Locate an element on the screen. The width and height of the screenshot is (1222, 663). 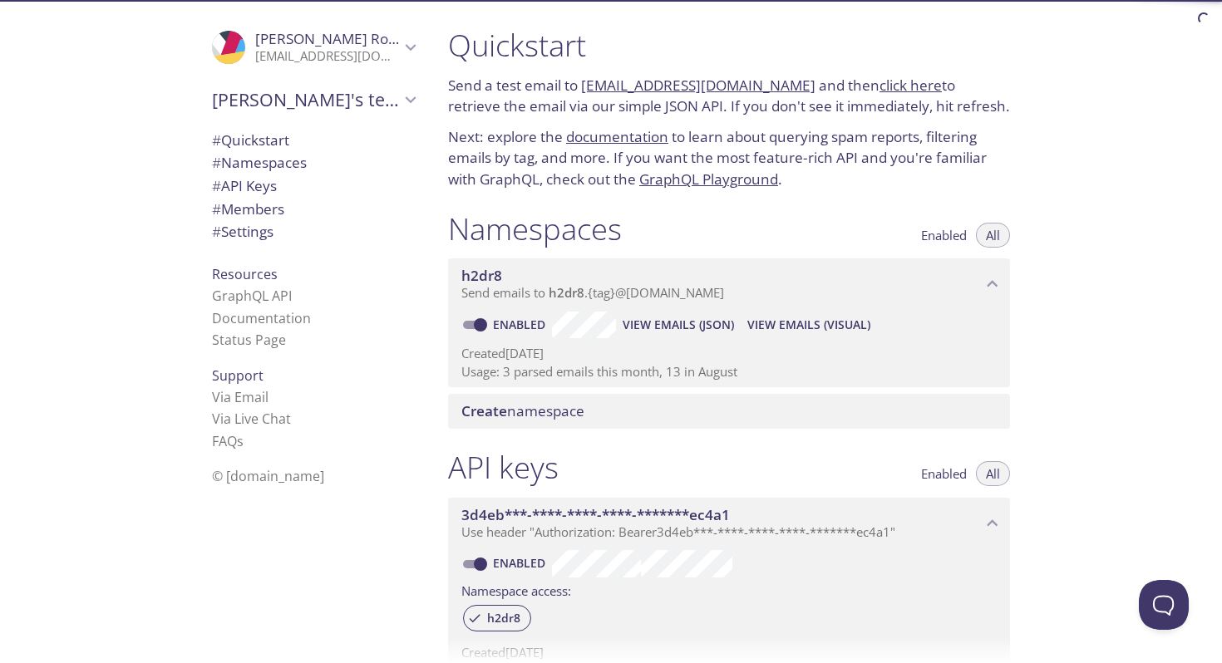
div: Krushna's team is located at coordinates (313, 100).